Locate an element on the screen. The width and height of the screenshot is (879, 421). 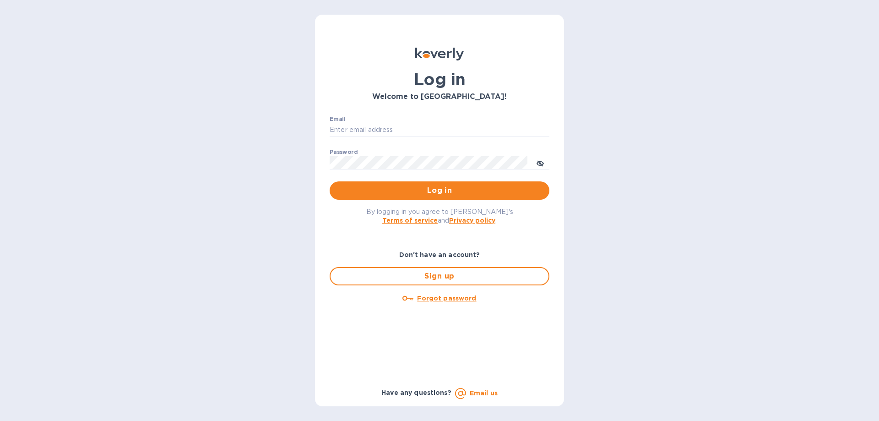
h1: Log in is located at coordinates (439, 79).